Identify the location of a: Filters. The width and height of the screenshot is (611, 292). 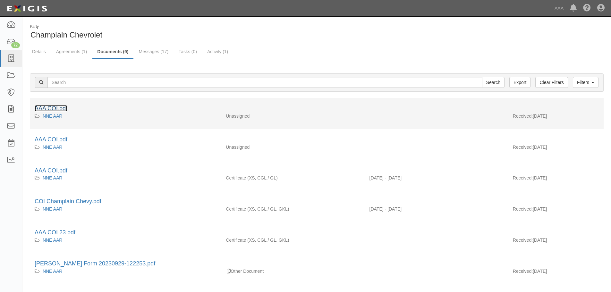
(585, 82).